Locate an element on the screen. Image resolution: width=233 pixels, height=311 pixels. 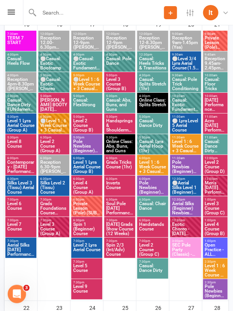
span: Casual: Pole Dance is located at coordinates (120, 63).